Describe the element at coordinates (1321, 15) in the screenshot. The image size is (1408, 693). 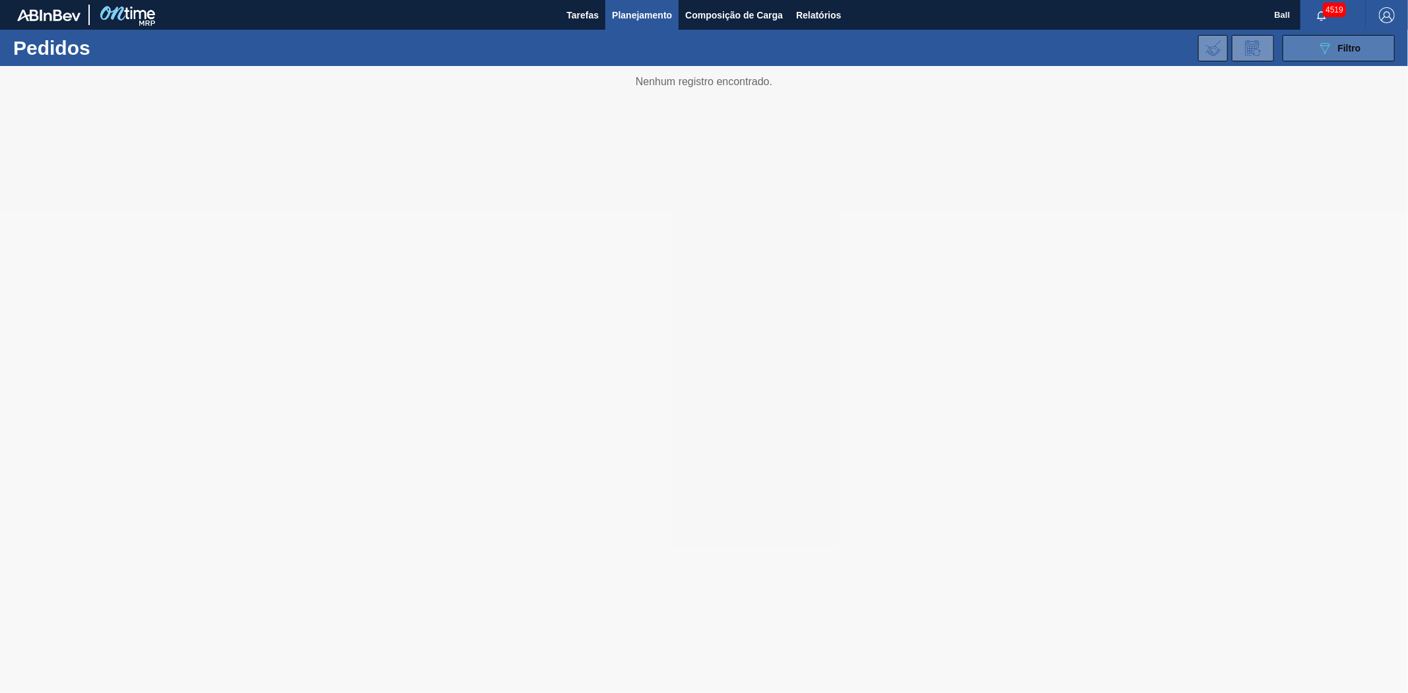
I see `button: Notificações` at that location.